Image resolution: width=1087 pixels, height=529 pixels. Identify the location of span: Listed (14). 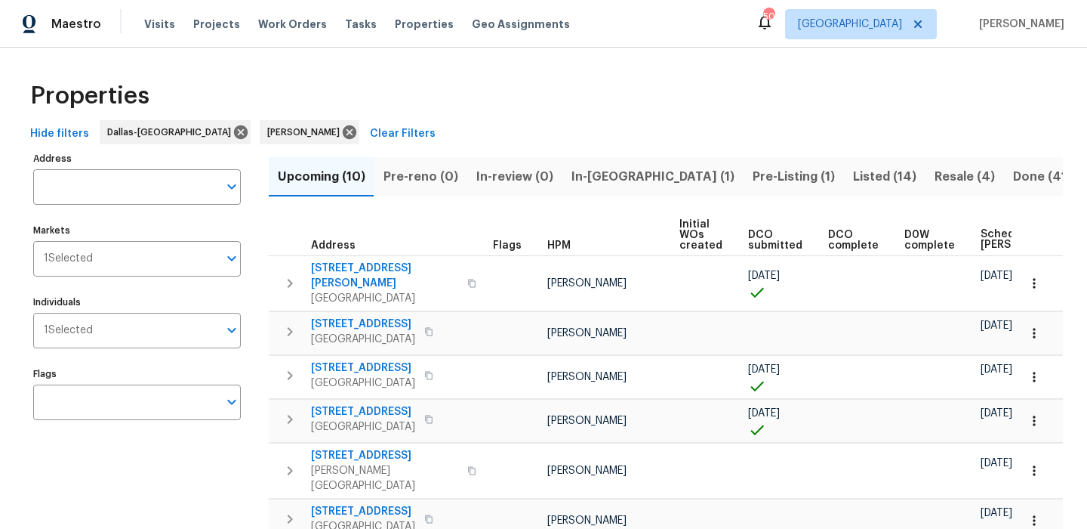
(885, 177).